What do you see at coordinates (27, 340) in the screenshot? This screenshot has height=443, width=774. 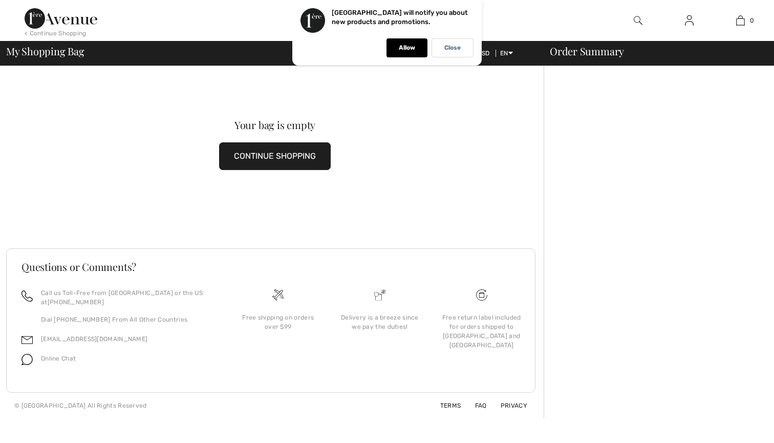 I see `img: email` at bounding box center [27, 340].